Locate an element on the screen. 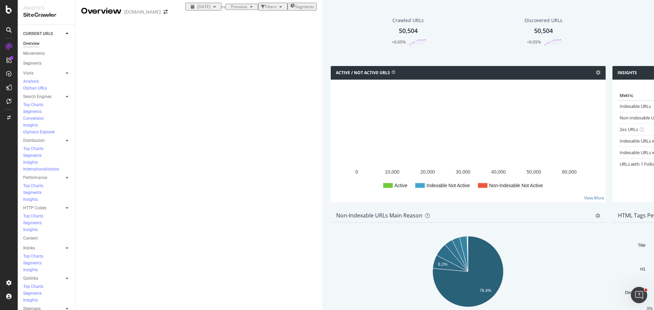  div: Internationalization is located at coordinates (41, 169).